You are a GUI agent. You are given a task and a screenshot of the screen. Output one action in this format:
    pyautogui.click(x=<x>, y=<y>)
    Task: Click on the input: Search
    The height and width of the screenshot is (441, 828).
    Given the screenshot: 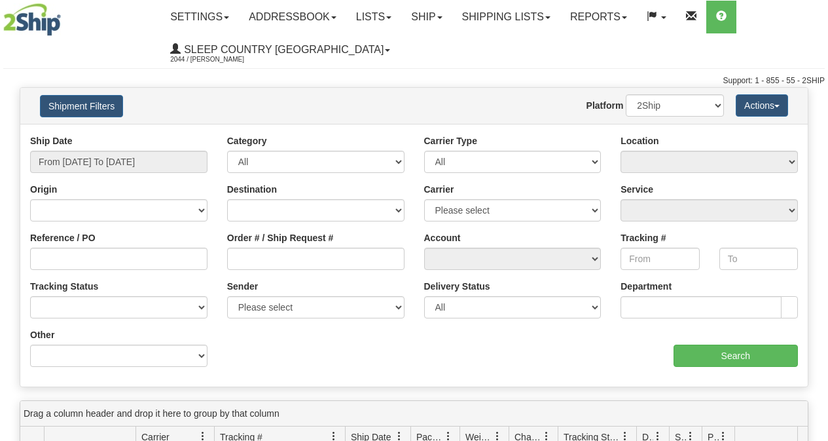 What is the action you would take?
    pyautogui.click(x=736, y=356)
    